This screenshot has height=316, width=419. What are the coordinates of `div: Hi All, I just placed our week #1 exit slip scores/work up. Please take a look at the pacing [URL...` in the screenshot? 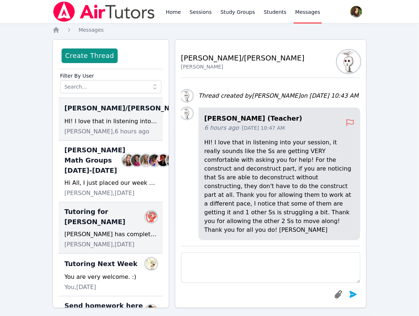 It's located at (111, 183).